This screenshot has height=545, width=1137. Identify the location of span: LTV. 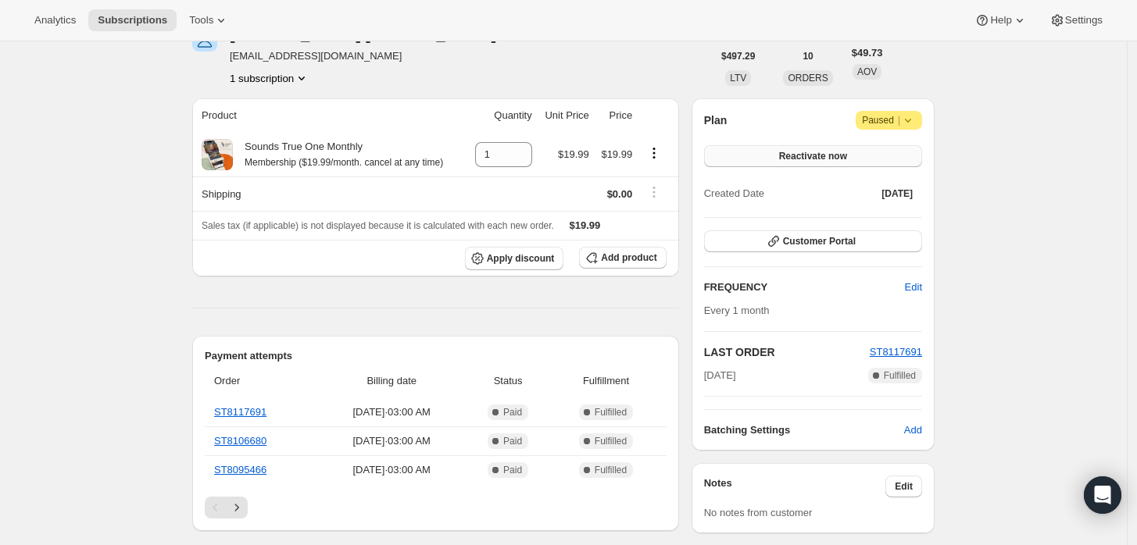
(738, 78).